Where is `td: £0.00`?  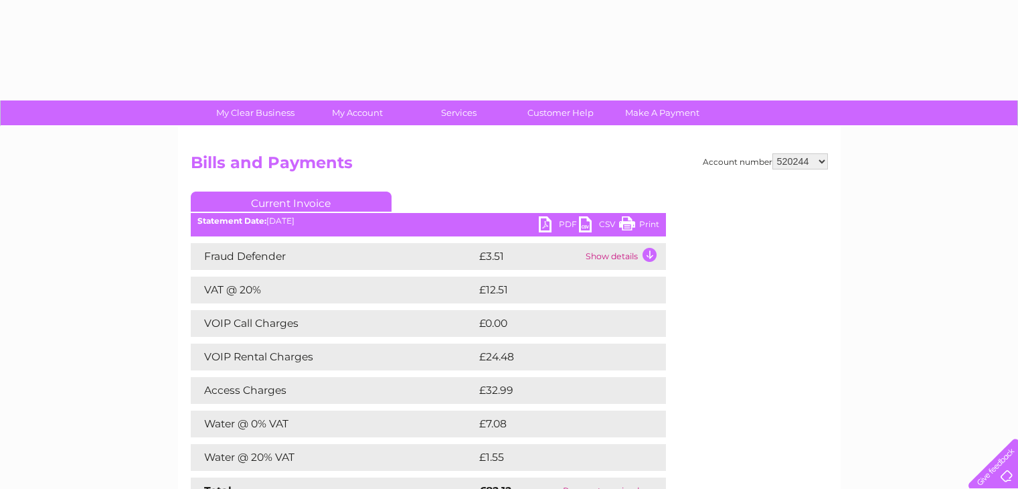 td: £0.00 is located at coordinates (555, 323).